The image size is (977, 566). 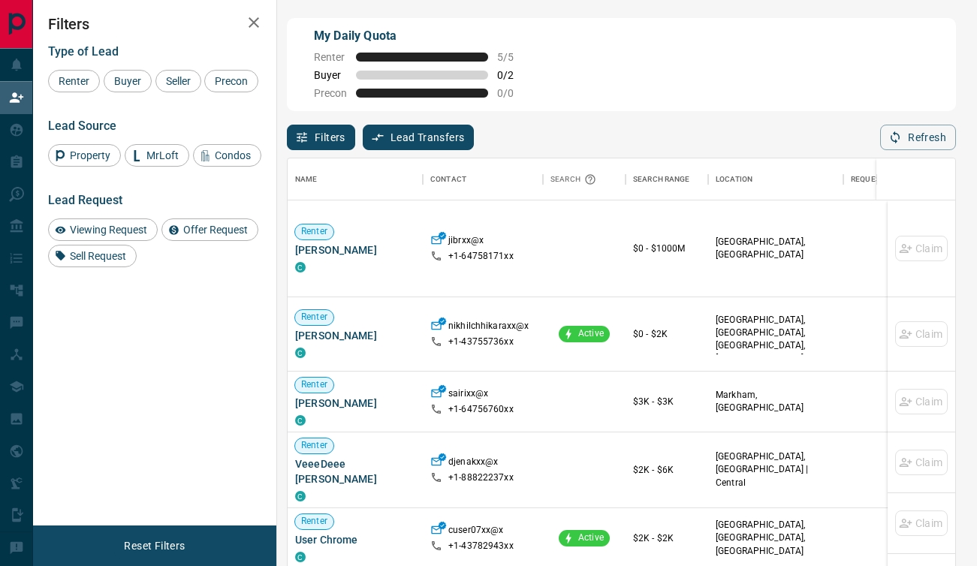 What do you see at coordinates (488, 327) in the screenshot?
I see `p: nikhilchhikaraxx@x` at bounding box center [488, 327].